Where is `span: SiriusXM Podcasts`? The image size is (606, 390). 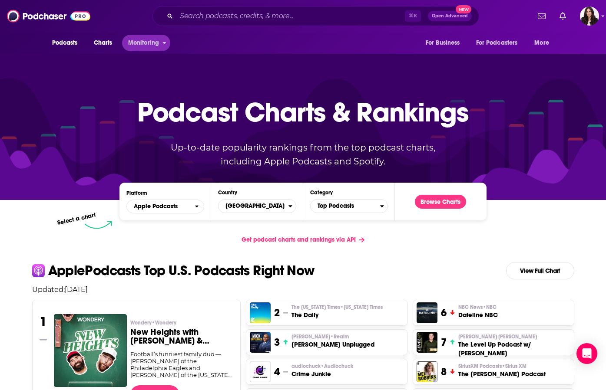
span: SiriusXM Podcasts is located at coordinates (492, 366).